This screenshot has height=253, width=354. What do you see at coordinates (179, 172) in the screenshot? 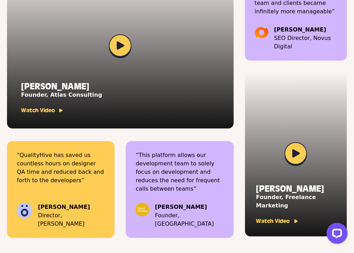
I see `p: “This platform allows our development team to solely focus on development and reduces the need fo...` at bounding box center [179, 172].